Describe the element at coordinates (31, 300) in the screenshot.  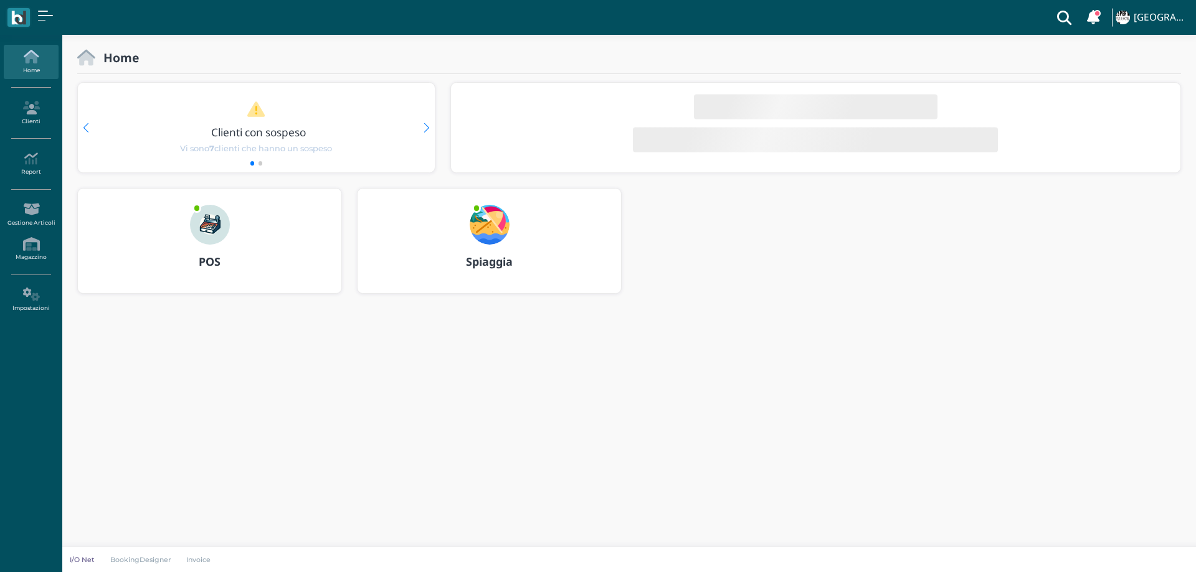
I see `a: Impostazioni` at that location.